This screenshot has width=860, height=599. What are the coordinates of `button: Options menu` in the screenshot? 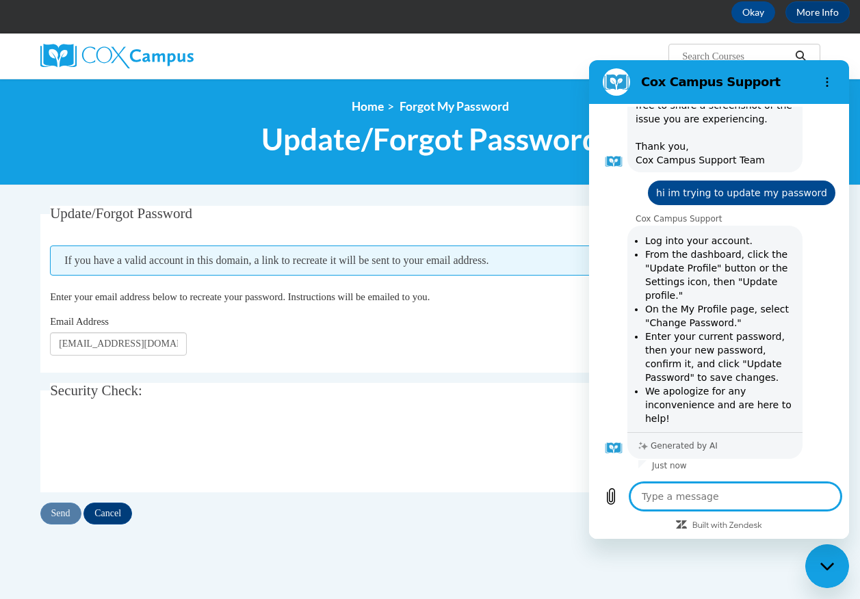 It's located at (238, 22).